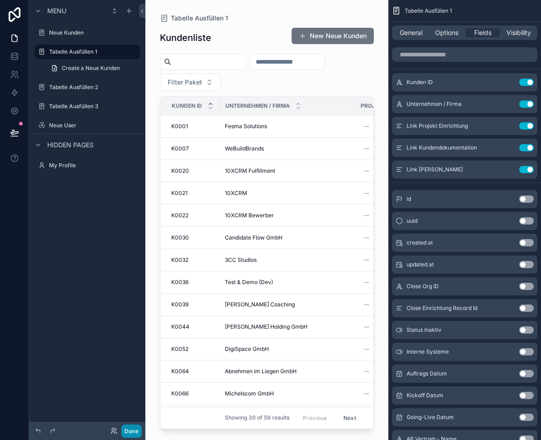 Image resolution: width=541 pixels, height=440 pixels. Describe the element at coordinates (131, 430) in the screenshot. I see `button: Done` at that location.